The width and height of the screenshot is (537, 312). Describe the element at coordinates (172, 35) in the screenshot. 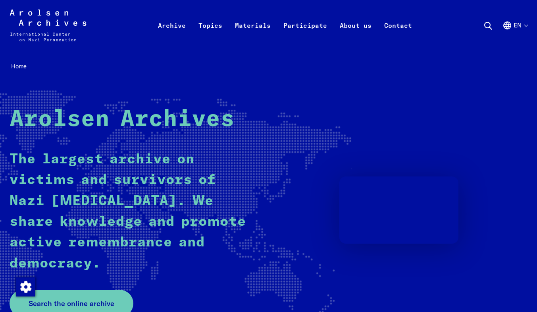

I see `a: Archive` at that location.